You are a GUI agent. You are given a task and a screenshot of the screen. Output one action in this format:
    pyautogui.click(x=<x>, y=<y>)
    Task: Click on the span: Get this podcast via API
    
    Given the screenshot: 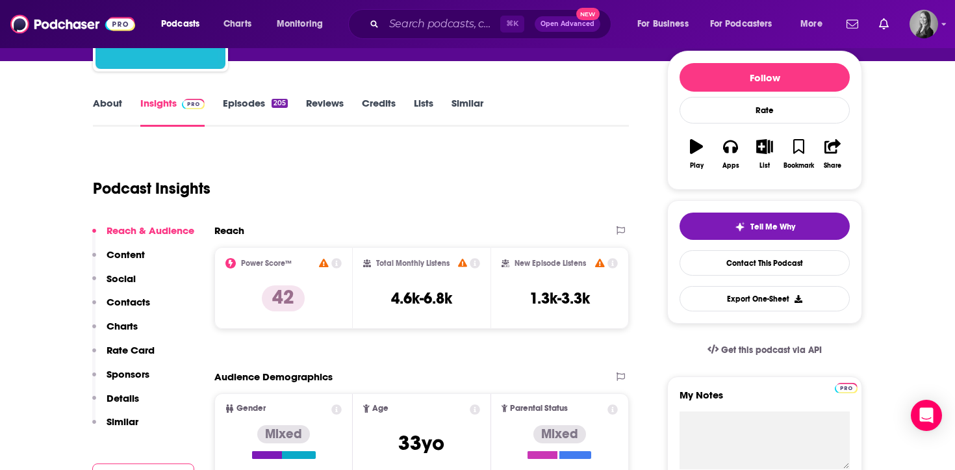 What is the action you would take?
    pyautogui.click(x=771, y=350)
    